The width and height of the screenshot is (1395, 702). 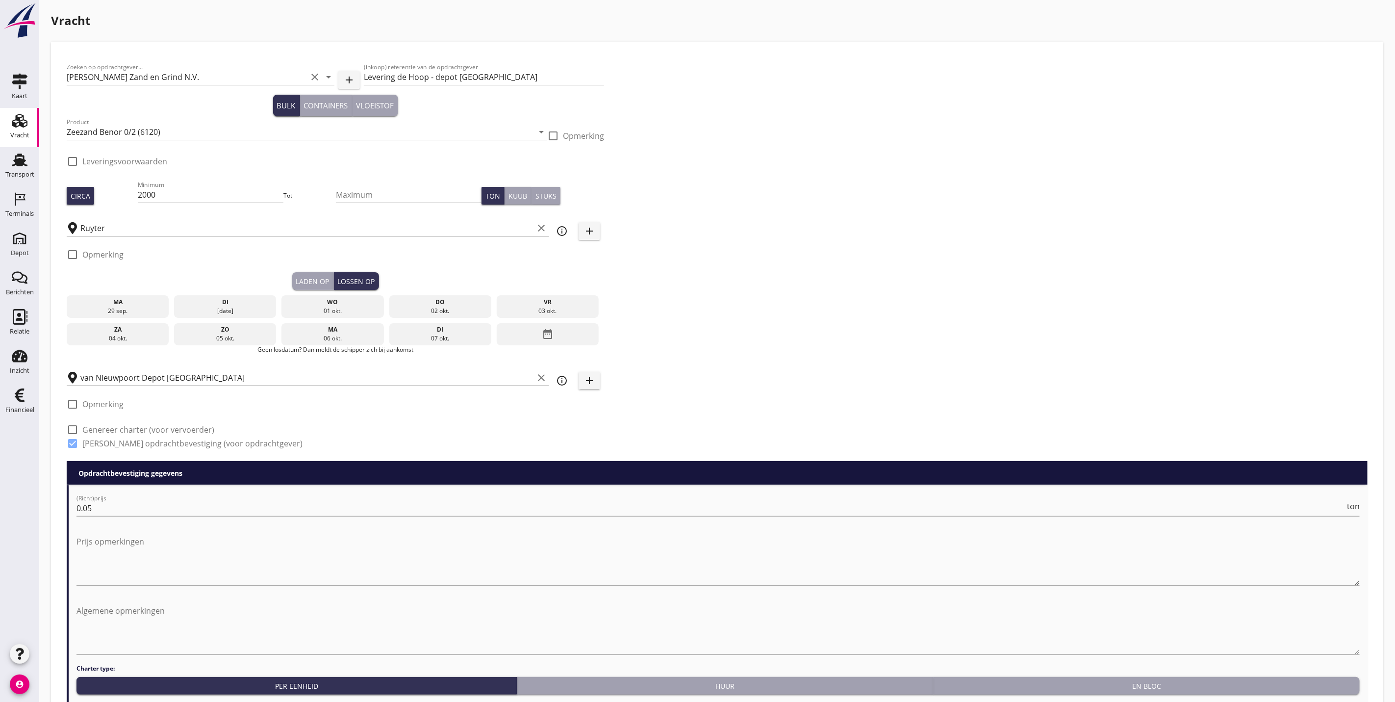 What do you see at coordinates (1353, 506) in the screenshot?
I see `span: ton` at bounding box center [1353, 506].